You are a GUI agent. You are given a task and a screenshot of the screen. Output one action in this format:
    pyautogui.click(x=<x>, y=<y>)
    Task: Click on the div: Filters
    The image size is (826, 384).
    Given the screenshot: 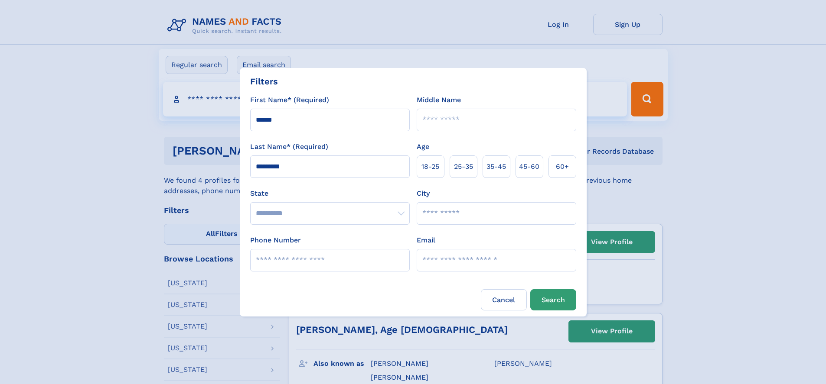 What is the action you would take?
    pyautogui.click(x=264, y=81)
    